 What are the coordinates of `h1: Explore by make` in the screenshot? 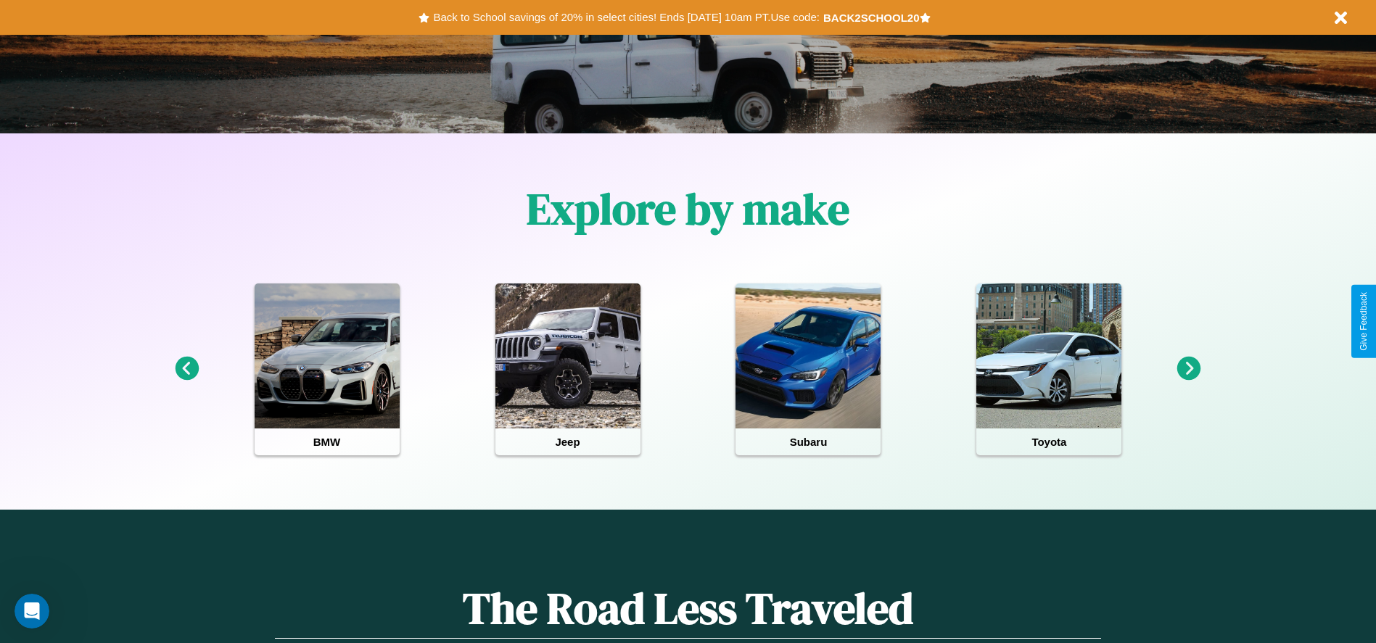 It's located at (688, 209).